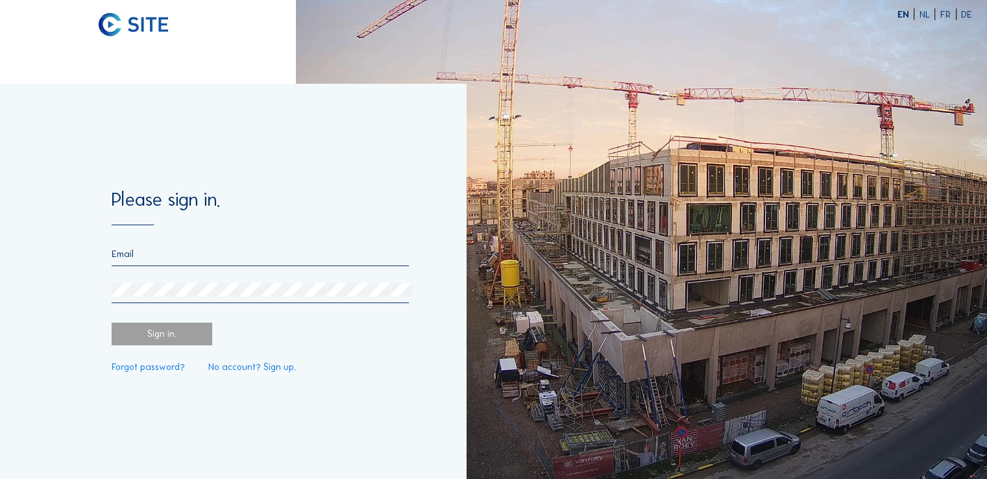  Describe the element at coordinates (948, 14) in the screenshot. I see `div: FR` at that location.